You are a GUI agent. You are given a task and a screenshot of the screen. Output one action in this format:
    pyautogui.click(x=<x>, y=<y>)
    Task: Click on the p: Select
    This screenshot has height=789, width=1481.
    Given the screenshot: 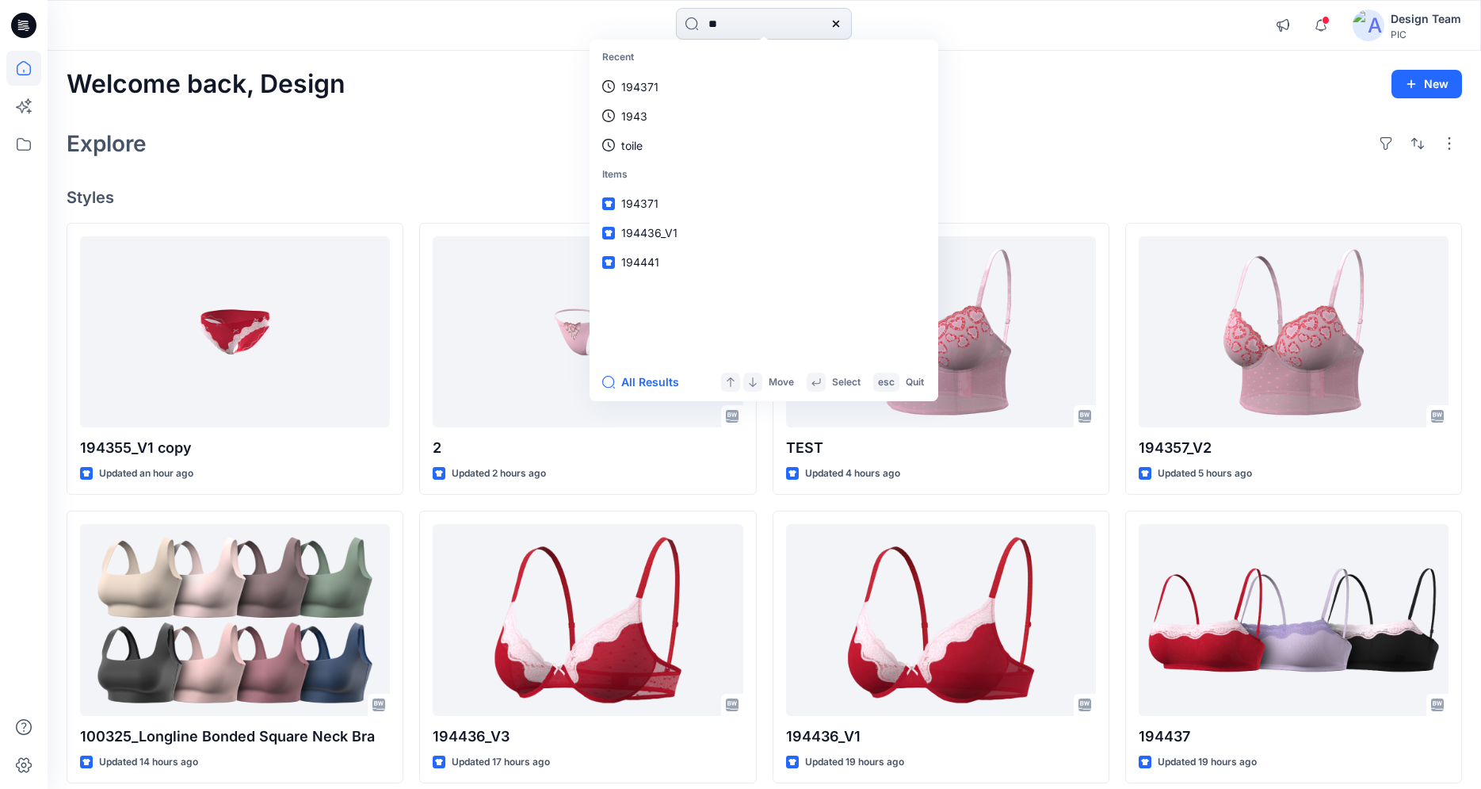 What is the action you would take?
    pyautogui.click(x=846, y=382)
    